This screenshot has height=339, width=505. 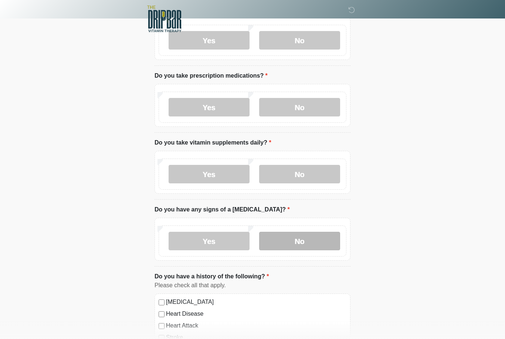 I want to click on label: Do you have a history of the following?, so click(x=211, y=277).